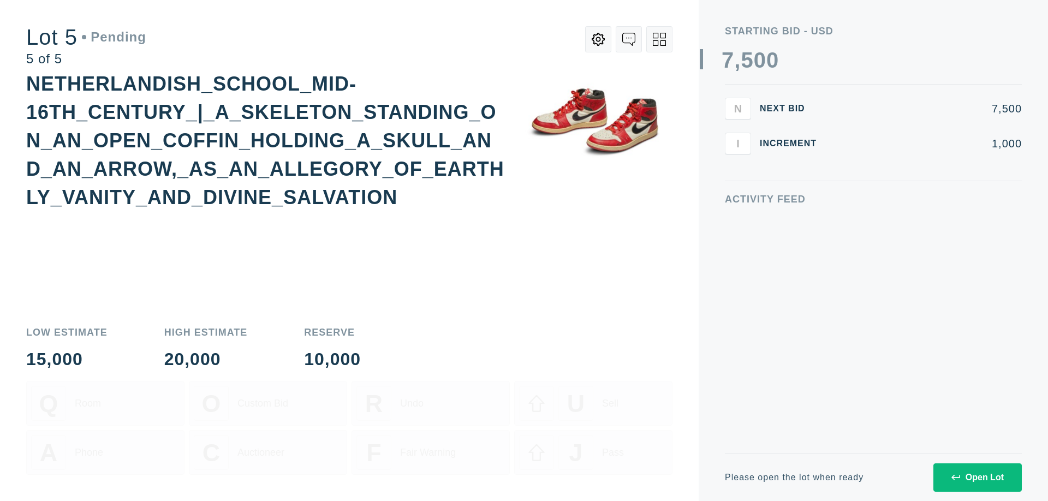 The image size is (1048, 501). I want to click on div: 1,000, so click(928, 144).